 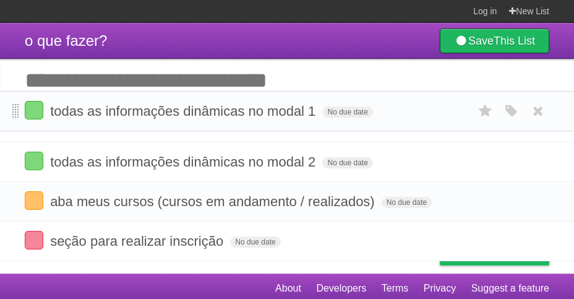 What do you see at coordinates (184, 111) in the screenshot?
I see `span: todas as informações dinâmicas no modal 1` at bounding box center [184, 111].